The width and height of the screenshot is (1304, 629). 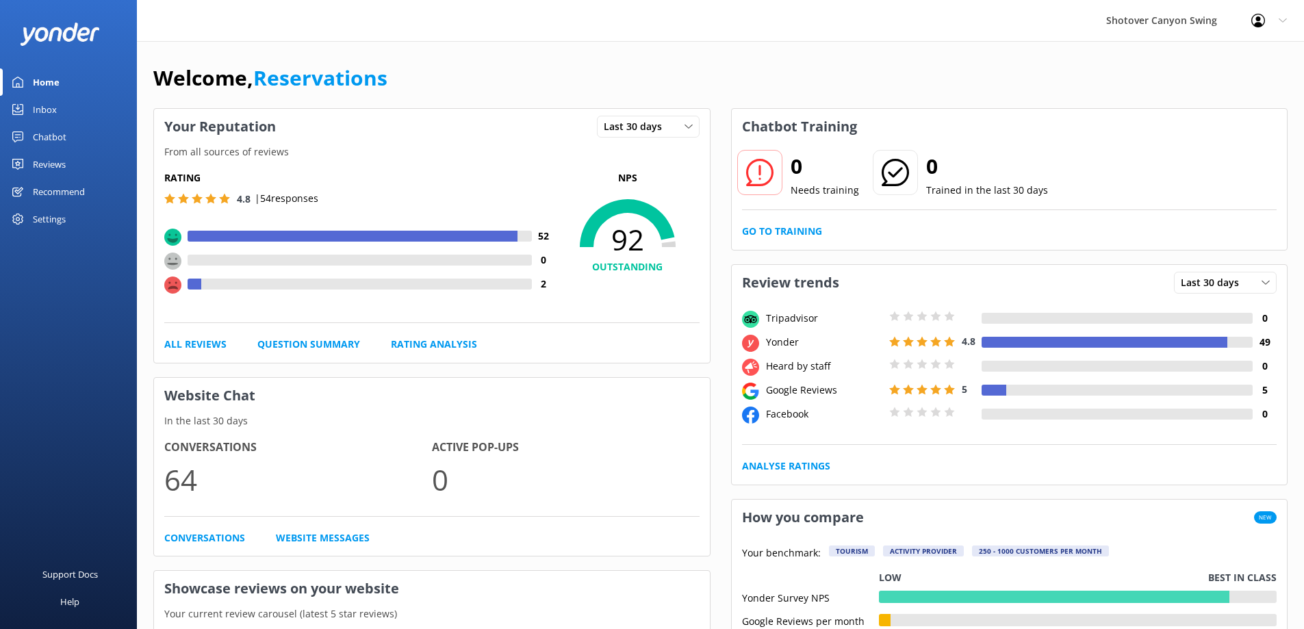 I want to click on p: Best in class, so click(x=1242, y=578).